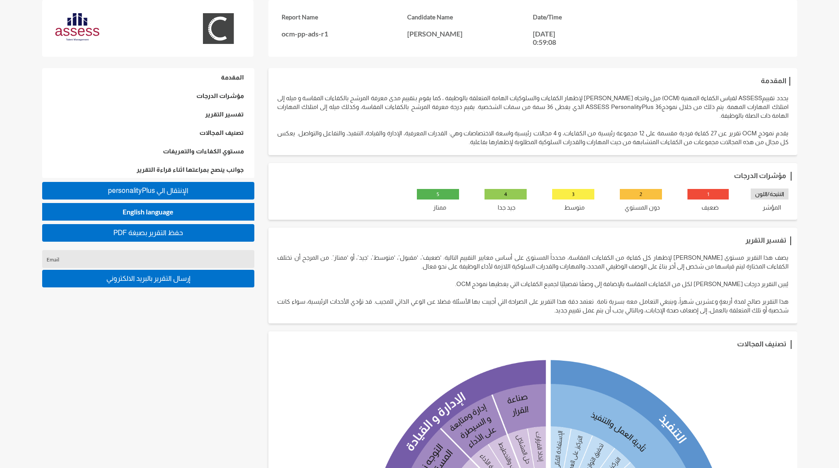  What do you see at coordinates (766, 240) in the screenshot?
I see `h3: تفسير التقرير` at bounding box center [766, 240].